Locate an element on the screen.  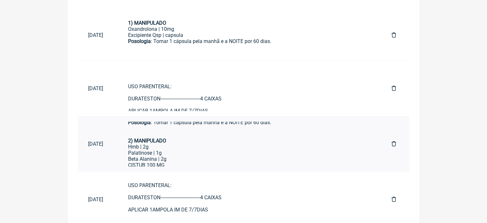
div: Palatinose | 1g is located at coordinates (249, 152).